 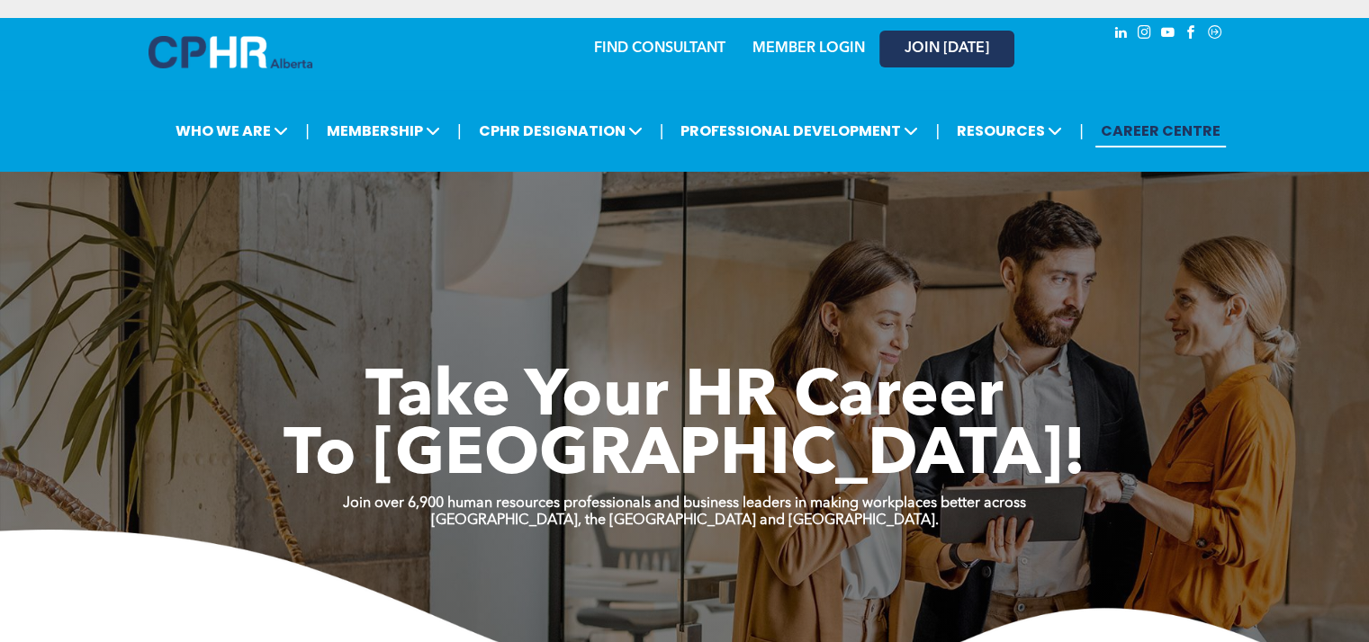 What do you see at coordinates (231, 130) in the screenshot?
I see `span: WHO WE ARE` at bounding box center [231, 130].